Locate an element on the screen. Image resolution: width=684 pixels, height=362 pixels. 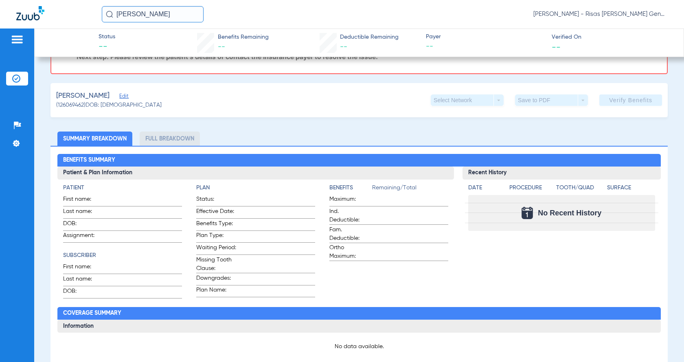
span: Ortho Maximum: is located at coordinates (349, 252).